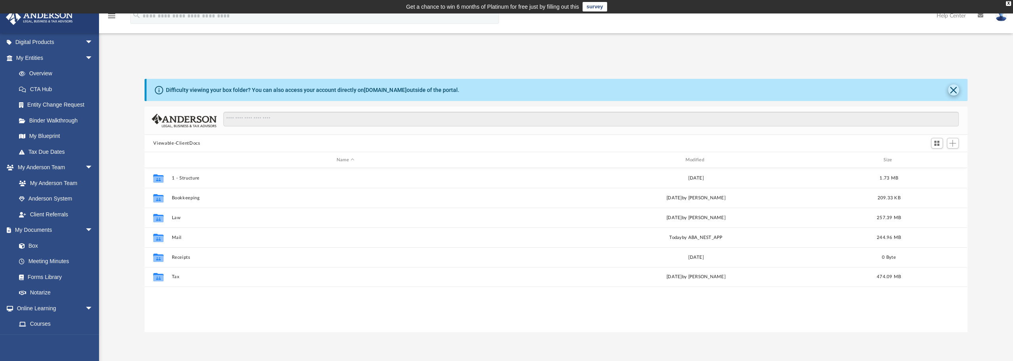 The image size is (1013, 361). What do you see at coordinates (492, 7) in the screenshot?
I see `div: Get a chance to win 6 months of Platinum for free just by filling out this` at bounding box center [492, 7].